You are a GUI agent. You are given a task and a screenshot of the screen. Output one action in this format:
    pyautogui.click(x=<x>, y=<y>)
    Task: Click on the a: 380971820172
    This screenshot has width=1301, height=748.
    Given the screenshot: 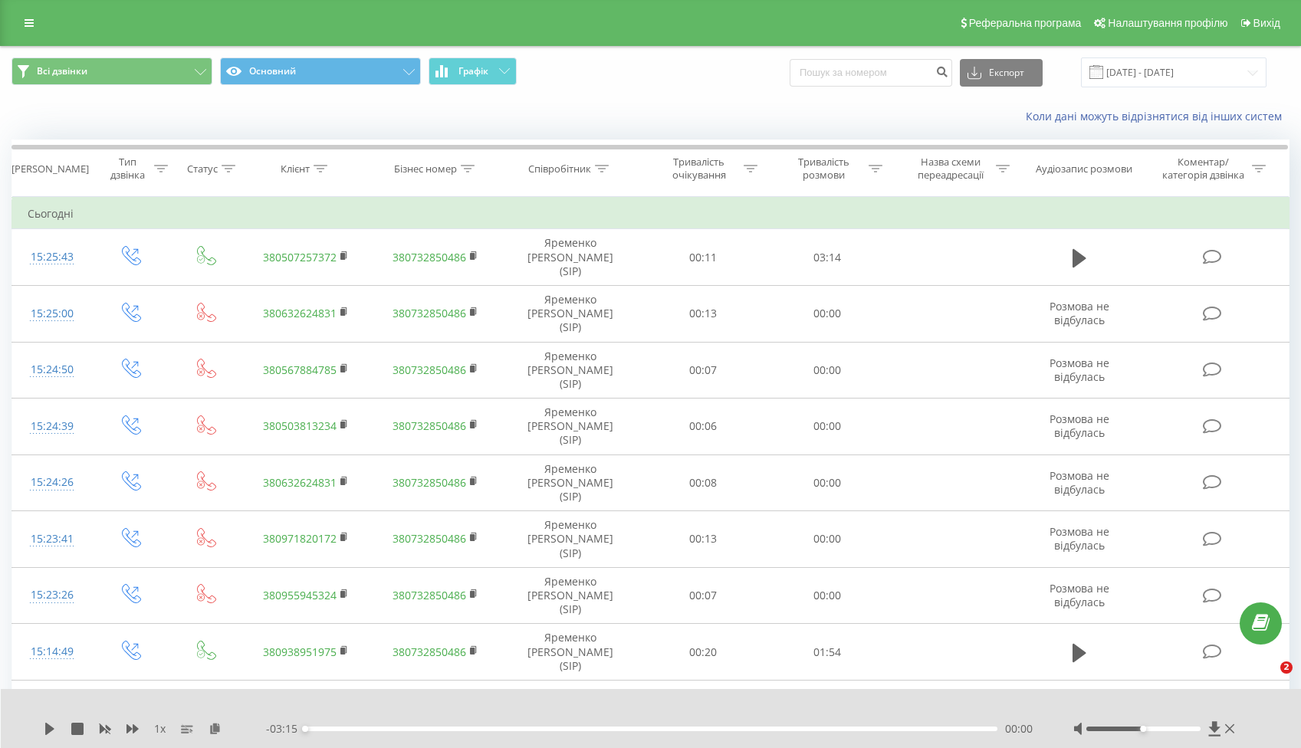 What is the action you would take?
    pyautogui.click(x=300, y=538)
    